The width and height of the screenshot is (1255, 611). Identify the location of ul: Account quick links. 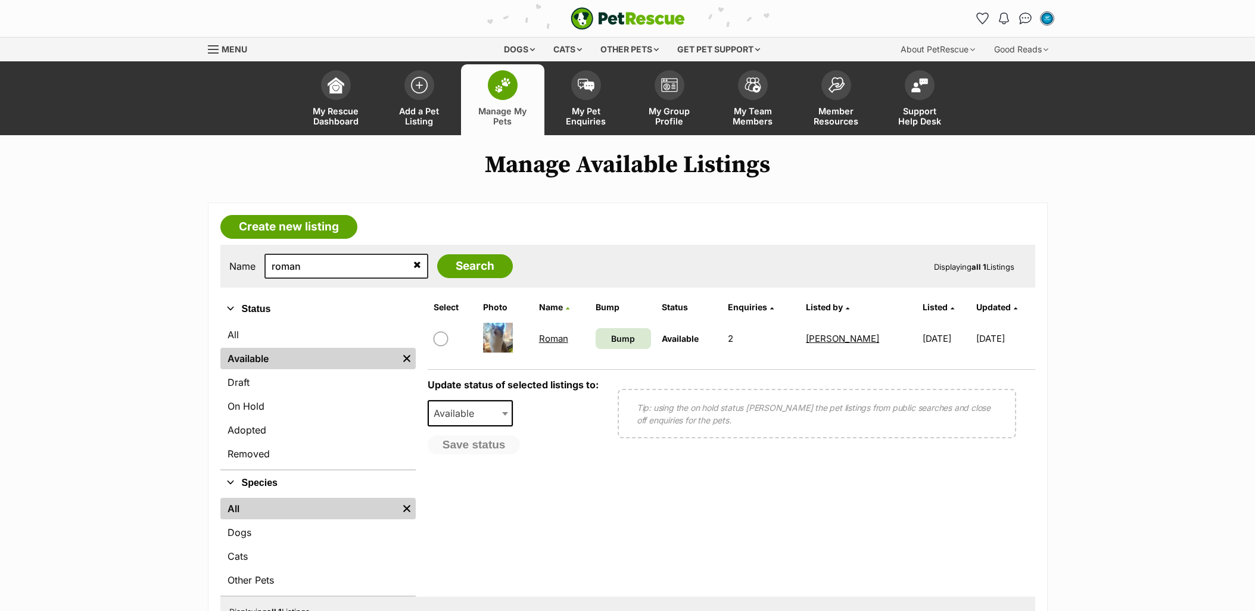
(1015, 18).